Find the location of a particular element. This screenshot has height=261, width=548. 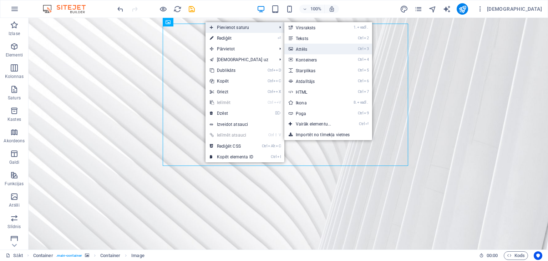

i: Mainot izmēru, tālummaiņas līmenis automātiski tiek pielāgots izvēlētajai ierīcei. is located at coordinates (332, 9).